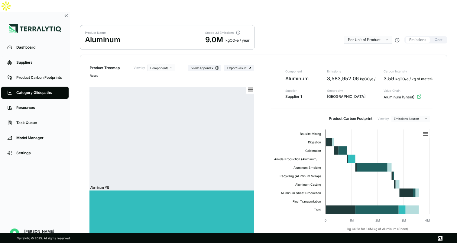 This screenshot has width=457, height=243. I want to click on button: View Appendix, so click(204, 68).